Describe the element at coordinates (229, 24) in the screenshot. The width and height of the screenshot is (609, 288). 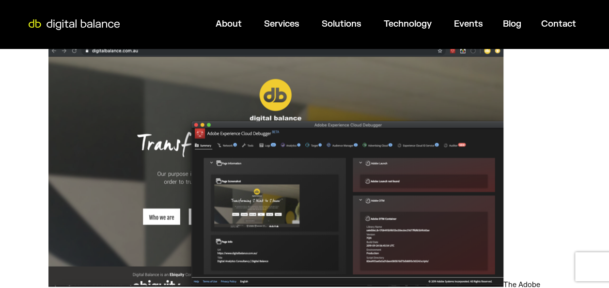
I see `span: About` at that location.